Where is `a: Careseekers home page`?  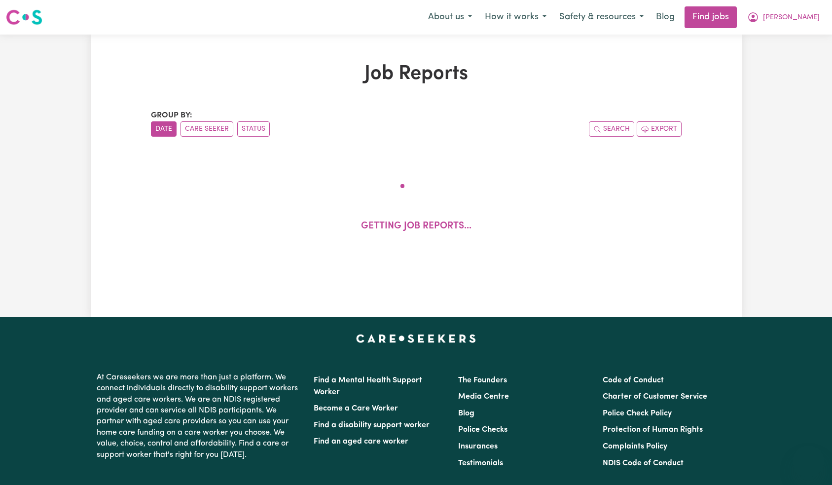
a: Careseekers home page is located at coordinates (416, 338).